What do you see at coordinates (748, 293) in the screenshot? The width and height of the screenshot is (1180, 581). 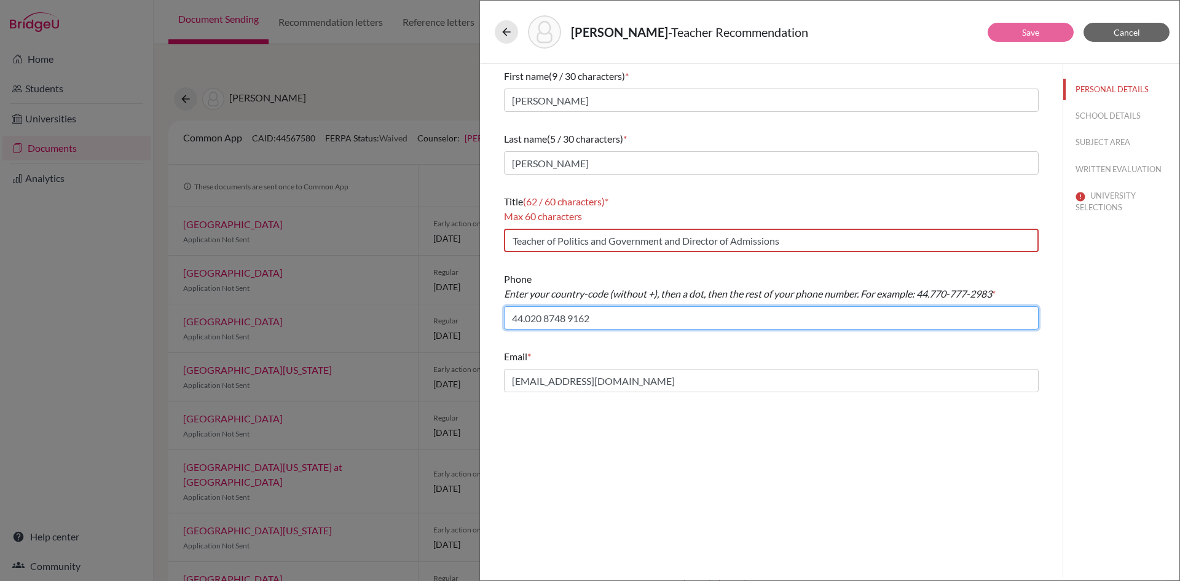 I see `i: Enter your country-code (without +), then a dot, then the rest of your phone number. For example:...` at bounding box center [748, 293].